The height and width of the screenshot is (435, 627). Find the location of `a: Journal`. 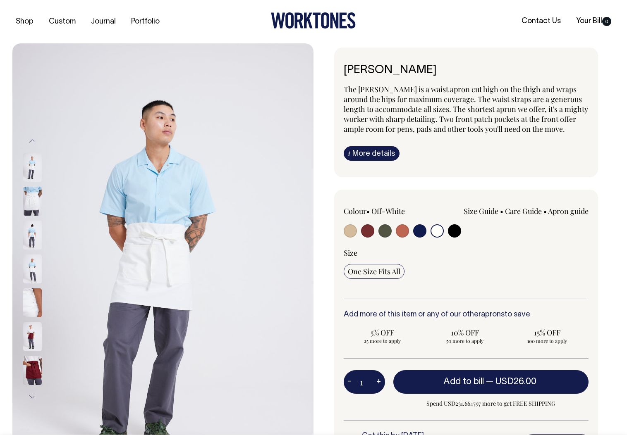

a: Journal is located at coordinates (103, 21).